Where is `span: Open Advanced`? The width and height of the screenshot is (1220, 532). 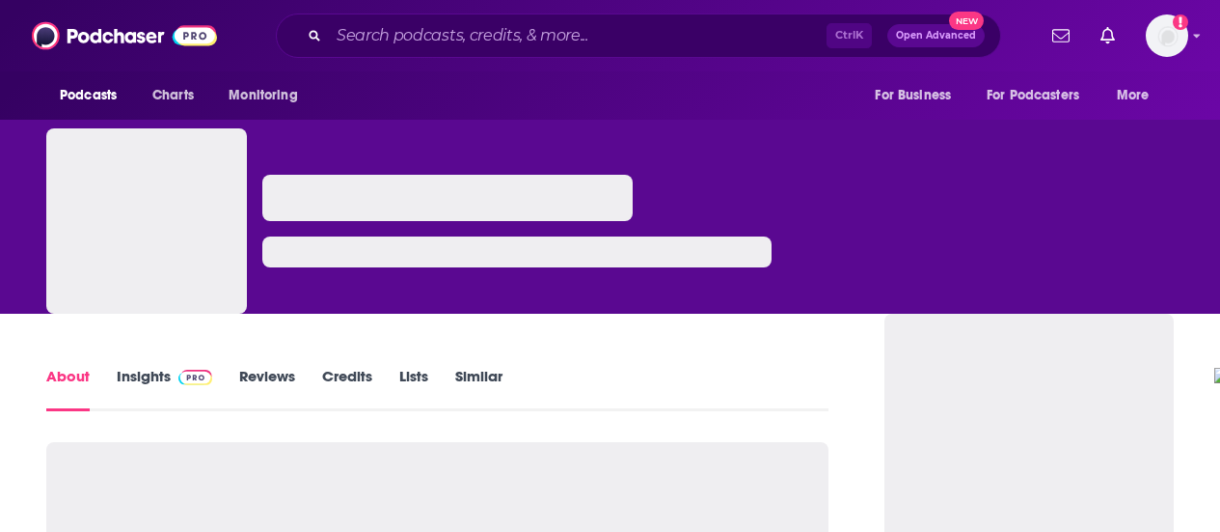 span: Open Advanced is located at coordinates (936, 36).